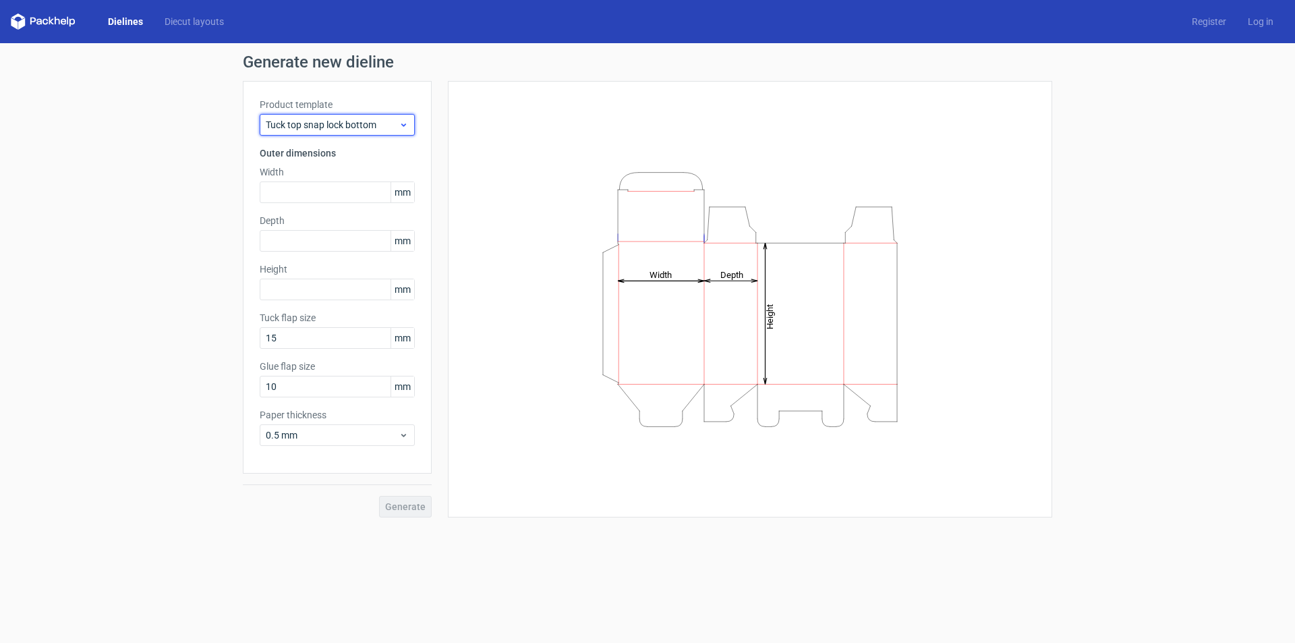  I want to click on label: Product template, so click(337, 105).